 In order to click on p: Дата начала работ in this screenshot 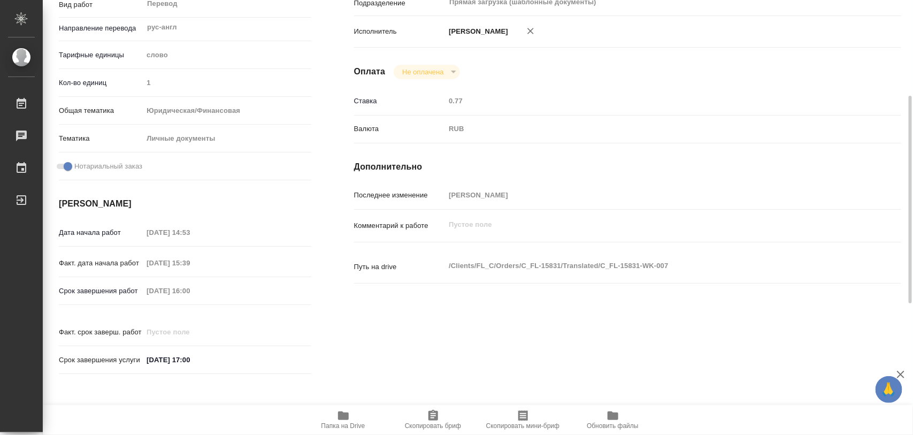, I will do `click(101, 233)`.